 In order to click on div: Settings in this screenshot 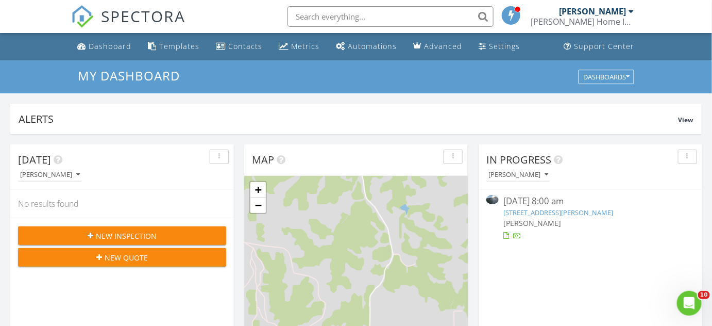, I will do `click(504, 46)`.